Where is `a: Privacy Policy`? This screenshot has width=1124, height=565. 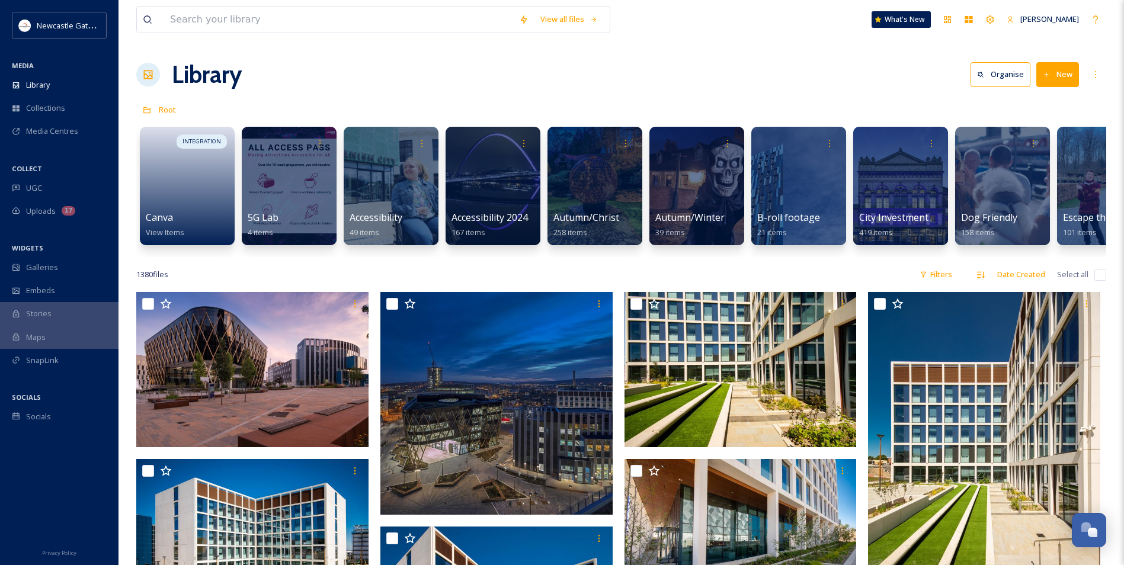 a: Privacy Policy is located at coordinates (59, 552).